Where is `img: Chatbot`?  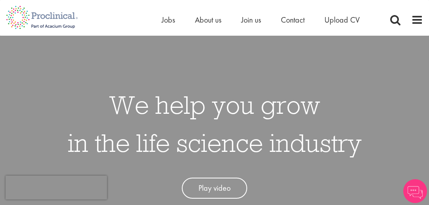
img: Chatbot is located at coordinates (415, 191).